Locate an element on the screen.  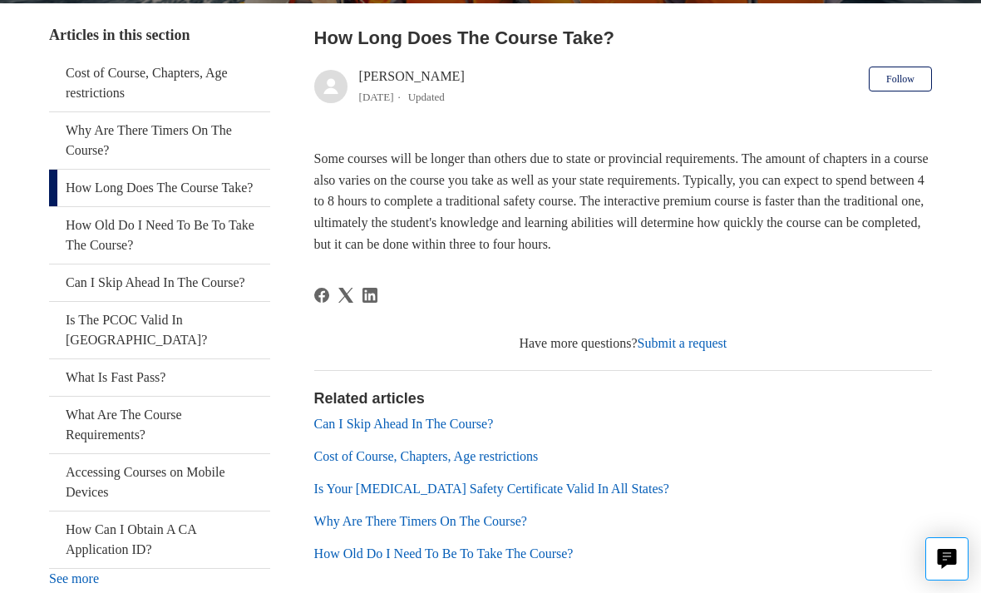
svg: Share this page on X Corp is located at coordinates (346, 295).